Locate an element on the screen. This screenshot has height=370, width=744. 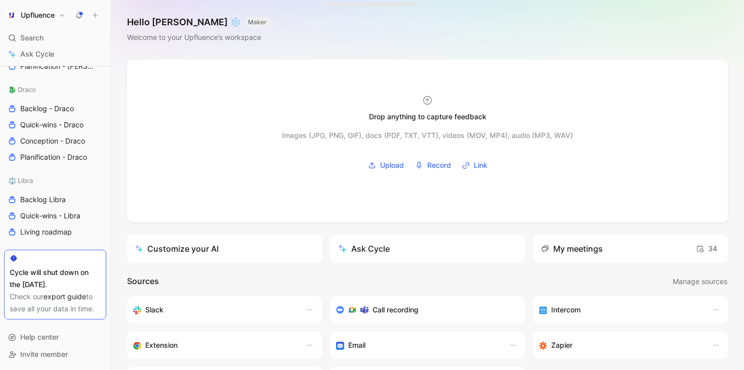
button: UpfluenceUpfluence is located at coordinates (36, 15).